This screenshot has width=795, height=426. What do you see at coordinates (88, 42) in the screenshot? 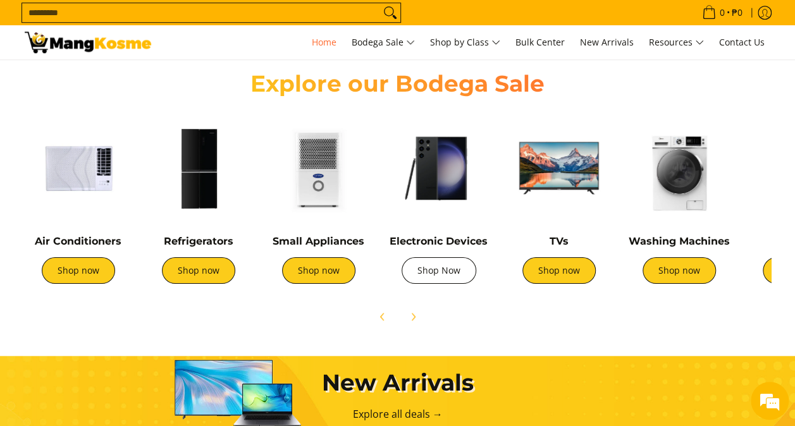
I see `img: Mang Kosme: Your Home Appliances Warehouse Sale Partner!` at bounding box center [88, 42].